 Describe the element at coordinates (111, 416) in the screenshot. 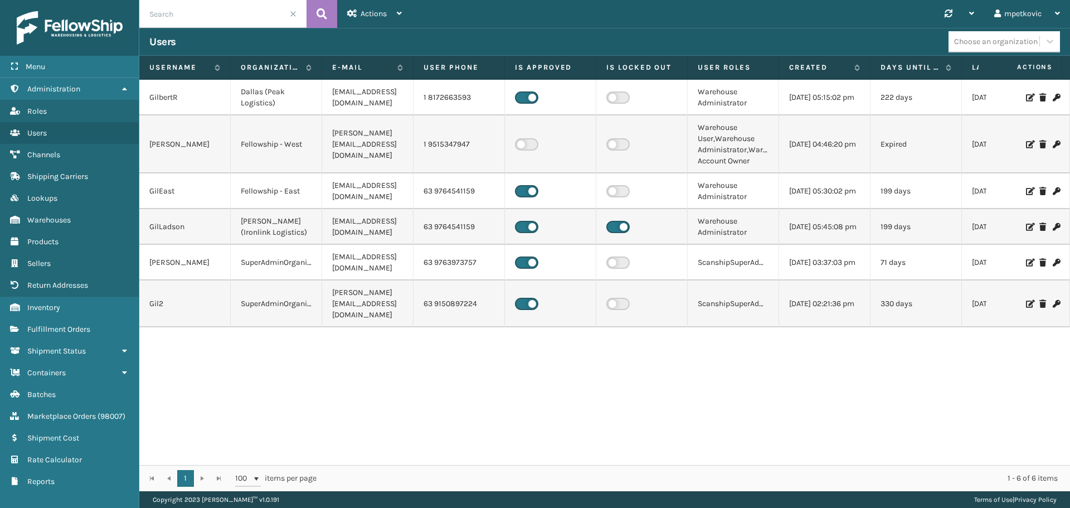

I see `span: ( 98007 )` at that location.